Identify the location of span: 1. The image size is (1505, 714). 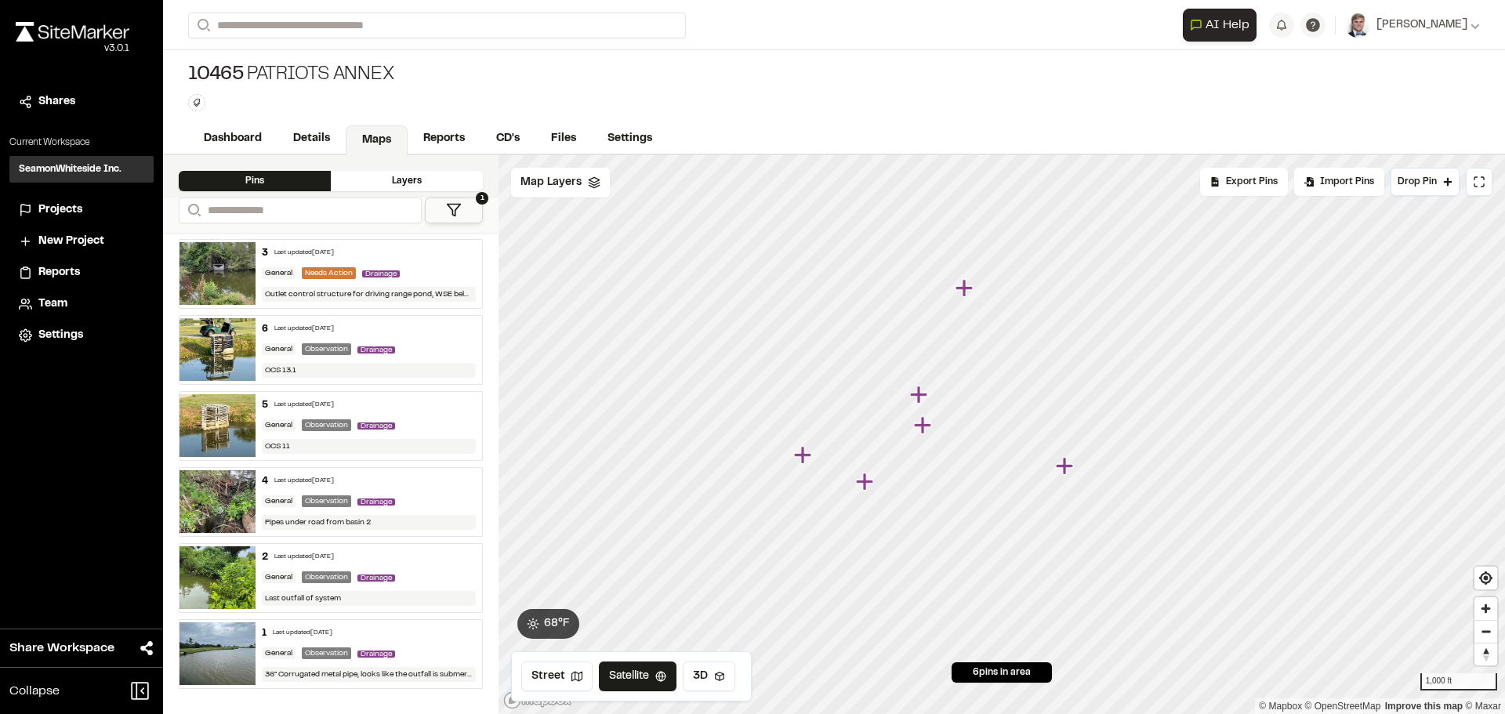
(482, 198).